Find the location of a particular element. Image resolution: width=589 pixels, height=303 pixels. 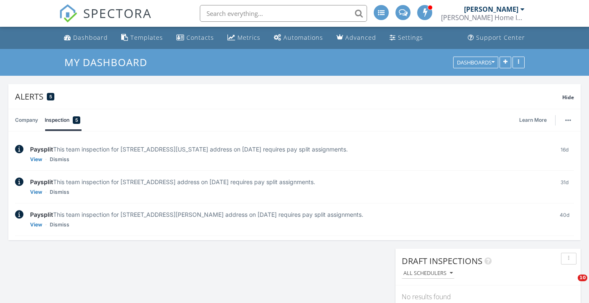

a: Inspection is located at coordinates (62, 120).